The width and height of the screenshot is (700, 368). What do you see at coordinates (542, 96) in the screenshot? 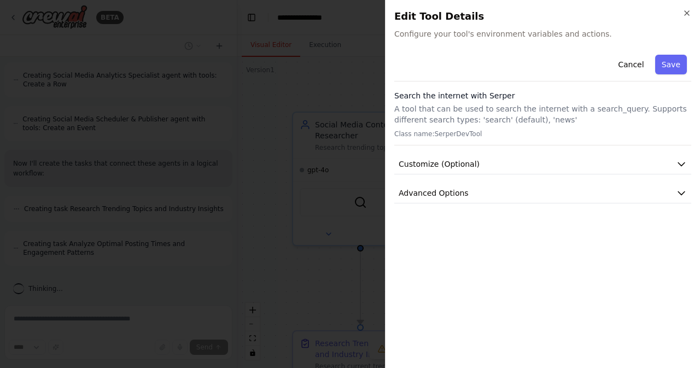
I see `h3: Search the internet with Serper` at bounding box center [542, 96].